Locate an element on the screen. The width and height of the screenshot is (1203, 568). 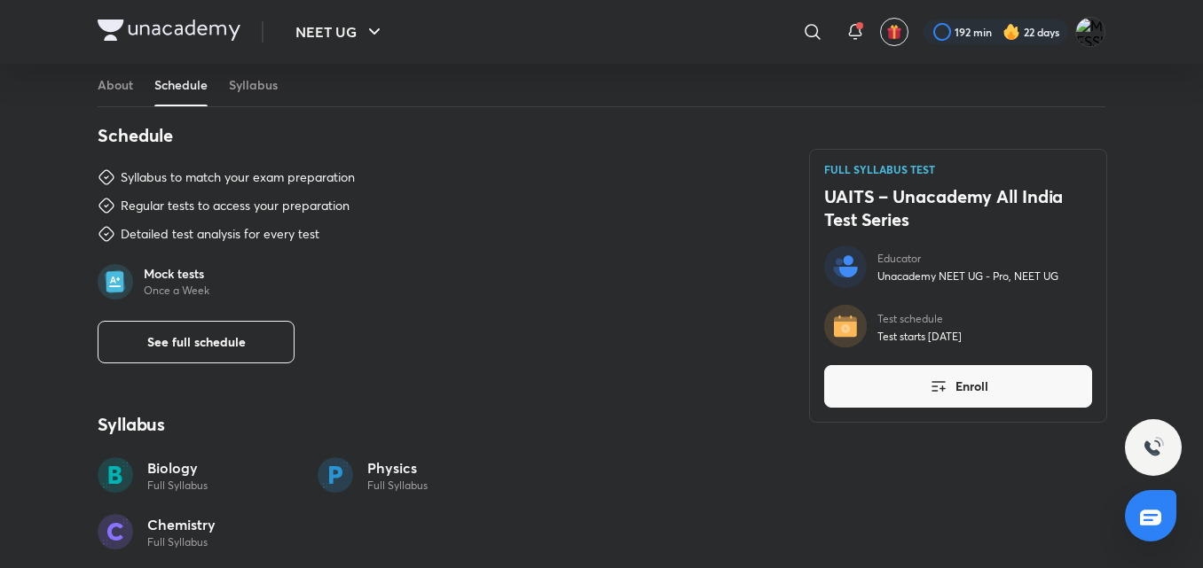
h4: Syllabus is located at coordinates (432, 425).